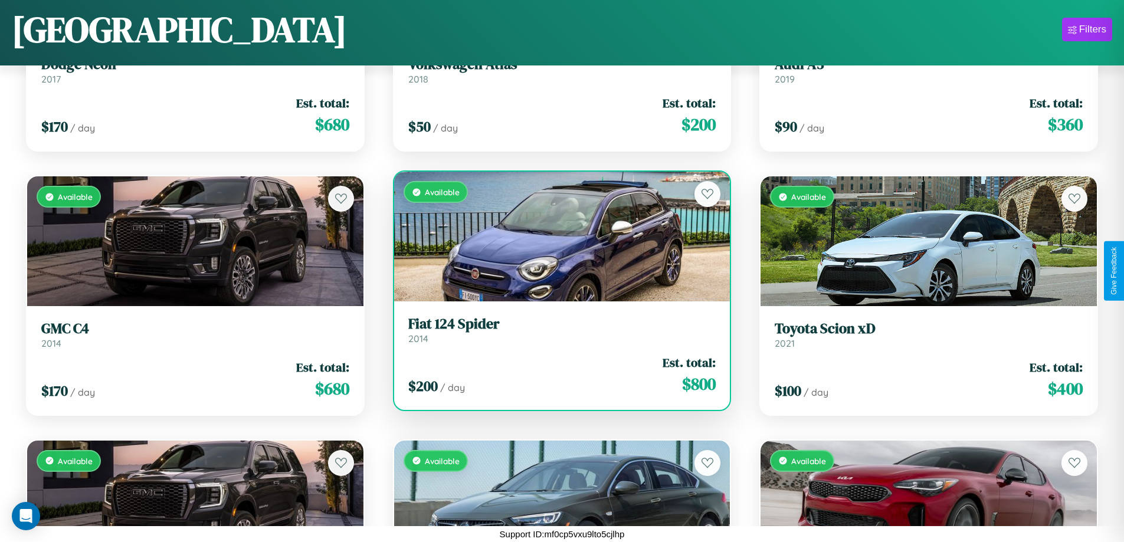 The width and height of the screenshot is (1124, 542). What do you see at coordinates (195, 70) in the screenshot?
I see `a: Dodge Neon2017` at bounding box center [195, 70].